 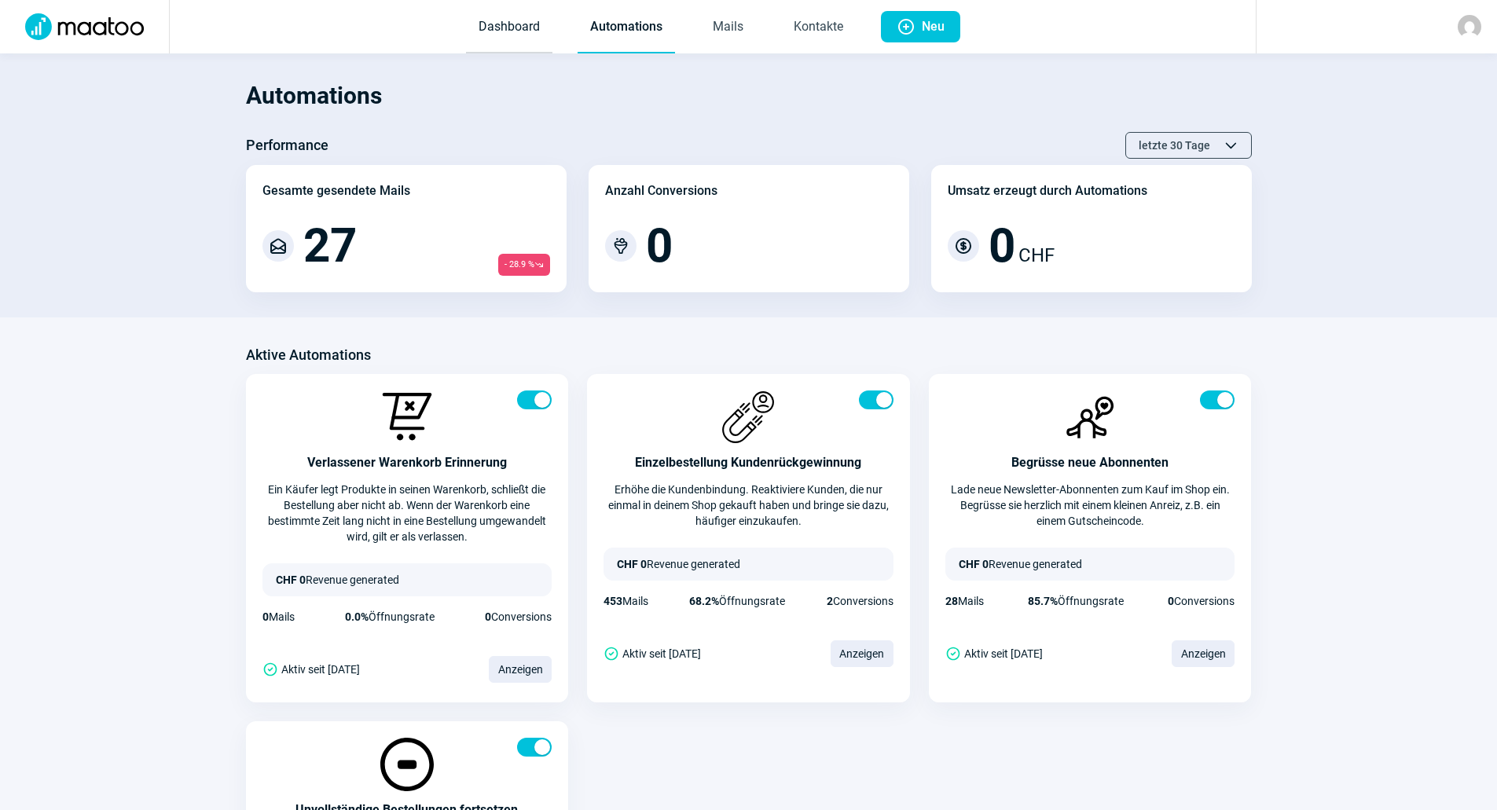 I want to click on span: 28, so click(x=952, y=601).